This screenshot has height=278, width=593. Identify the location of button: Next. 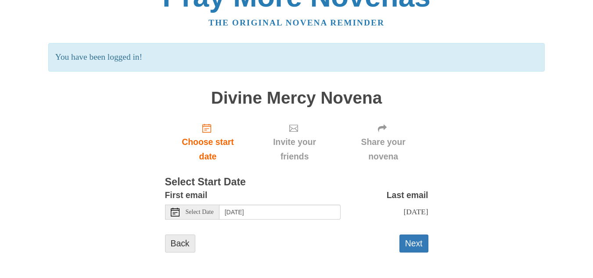
(414, 243).